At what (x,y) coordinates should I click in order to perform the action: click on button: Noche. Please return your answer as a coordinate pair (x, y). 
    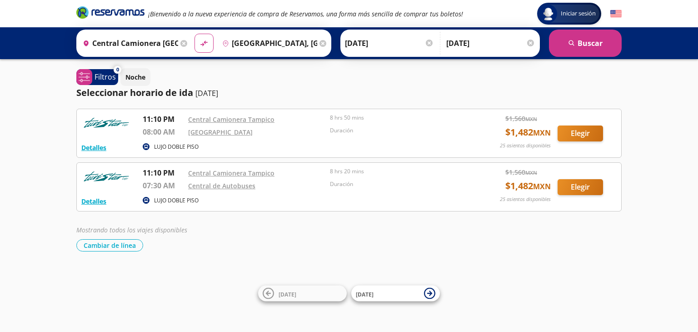
    Looking at the image, I should click on (135, 77).